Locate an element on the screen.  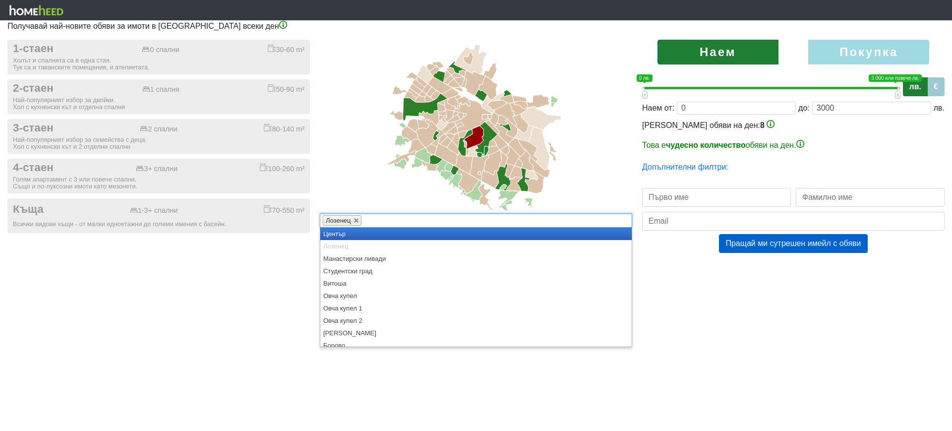
li: Студентски град is located at coordinates (476, 271).